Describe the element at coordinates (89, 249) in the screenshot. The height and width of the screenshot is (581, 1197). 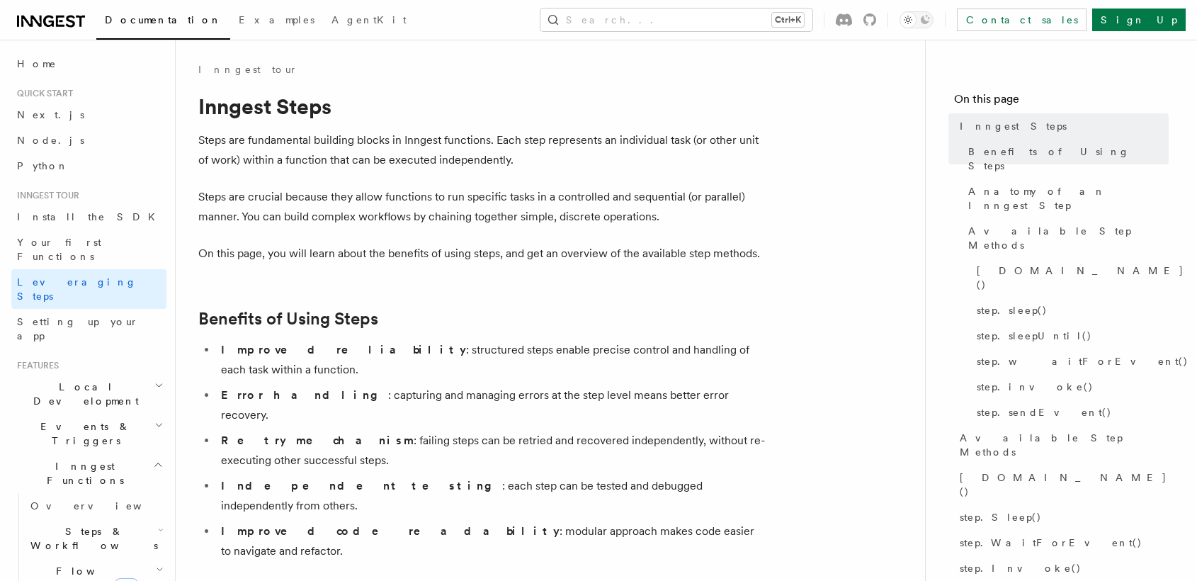
I see `a: Your first Functions` at that location.